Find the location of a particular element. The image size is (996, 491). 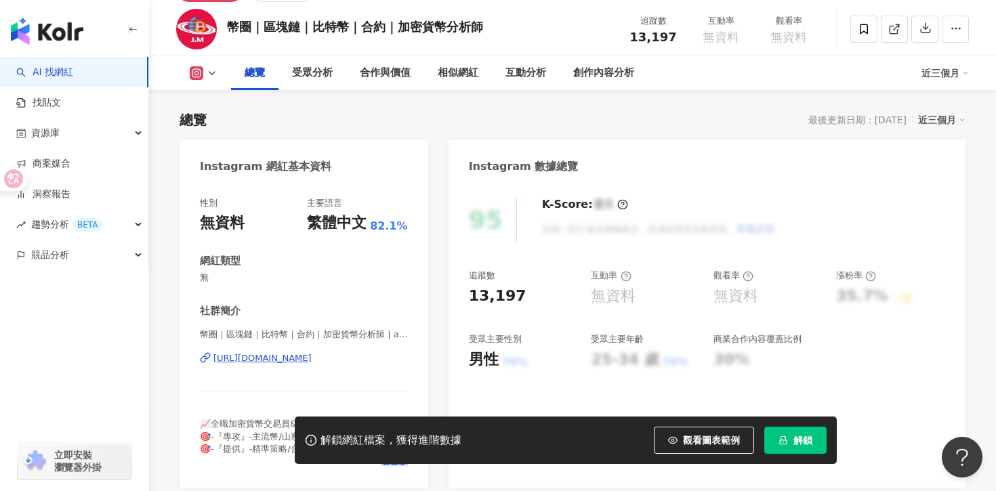

span: 觀看圖表範例 is located at coordinates (711, 440).